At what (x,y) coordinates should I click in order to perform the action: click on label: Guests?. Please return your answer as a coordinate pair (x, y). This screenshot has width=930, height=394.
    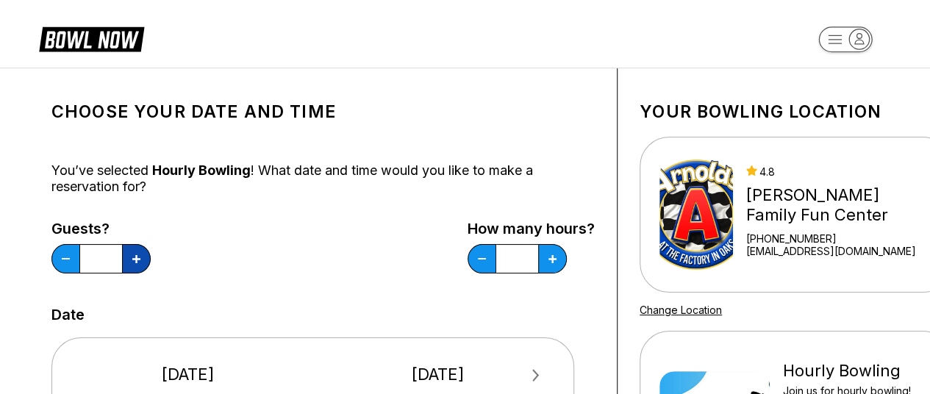
    Looking at the image, I should click on (101, 229).